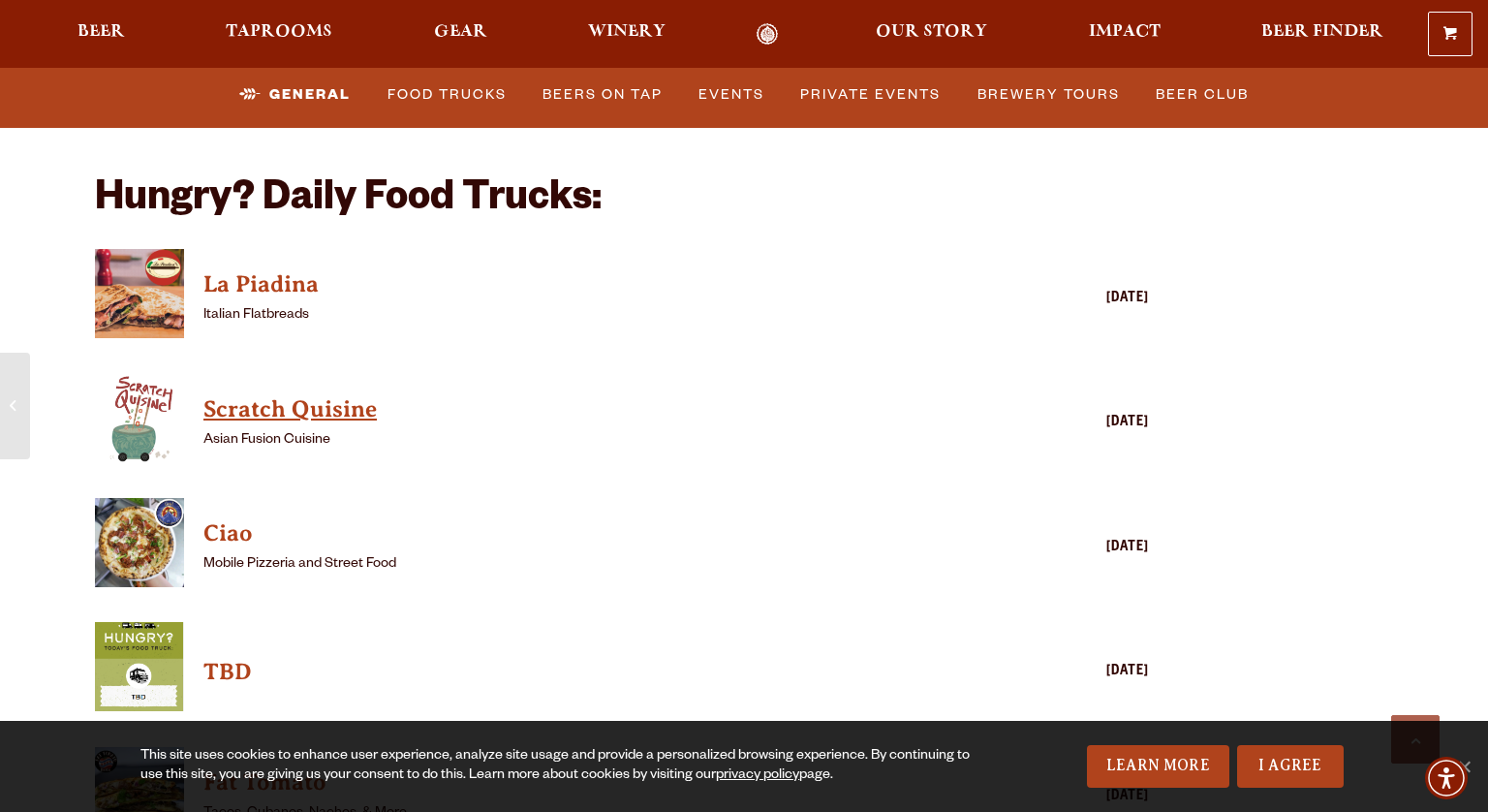  I want to click on span: Beer Finder, so click(1323, 32).